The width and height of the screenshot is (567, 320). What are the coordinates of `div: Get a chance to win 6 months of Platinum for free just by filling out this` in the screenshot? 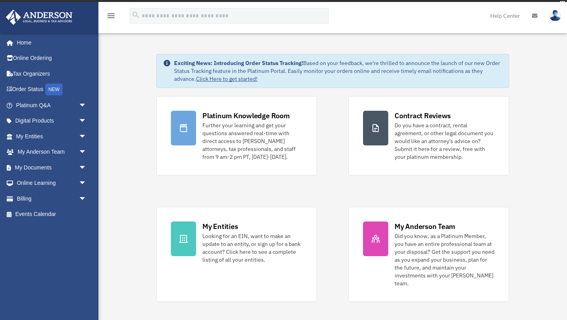 It's located at (270, 7).